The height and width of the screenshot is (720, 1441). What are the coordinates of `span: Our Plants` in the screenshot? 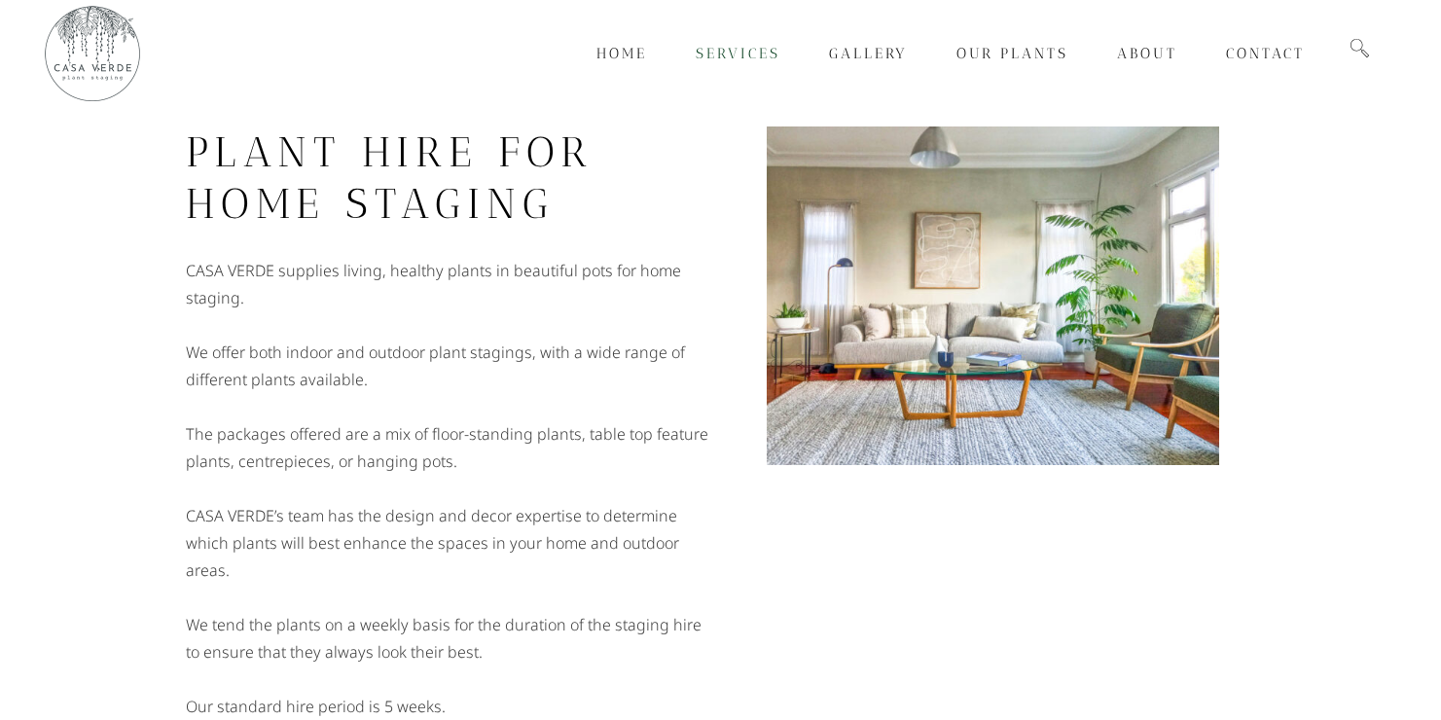 It's located at (1012, 54).